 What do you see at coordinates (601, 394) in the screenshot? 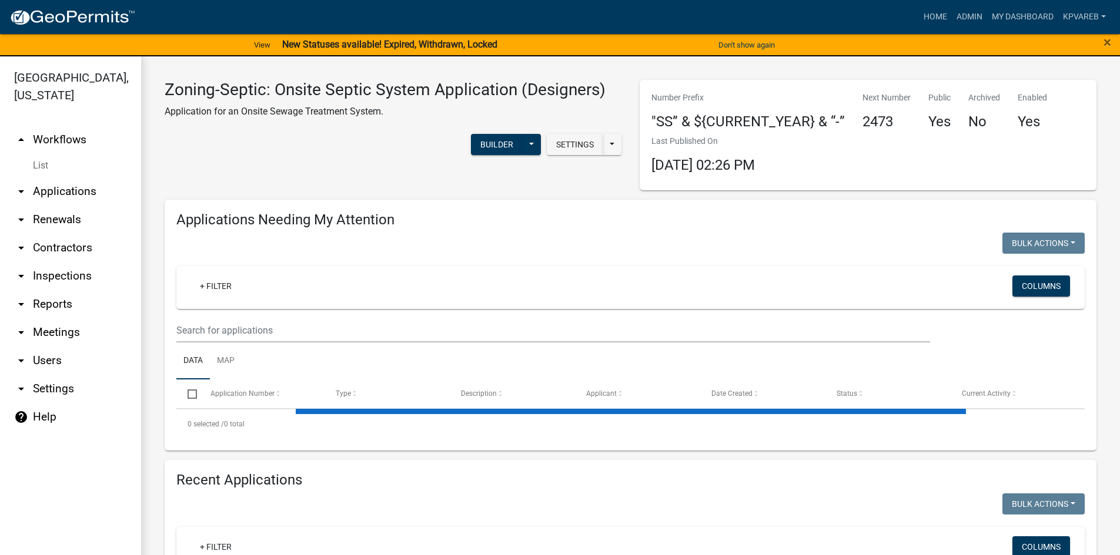
I see `span: Applicant` at bounding box center [601, 394].